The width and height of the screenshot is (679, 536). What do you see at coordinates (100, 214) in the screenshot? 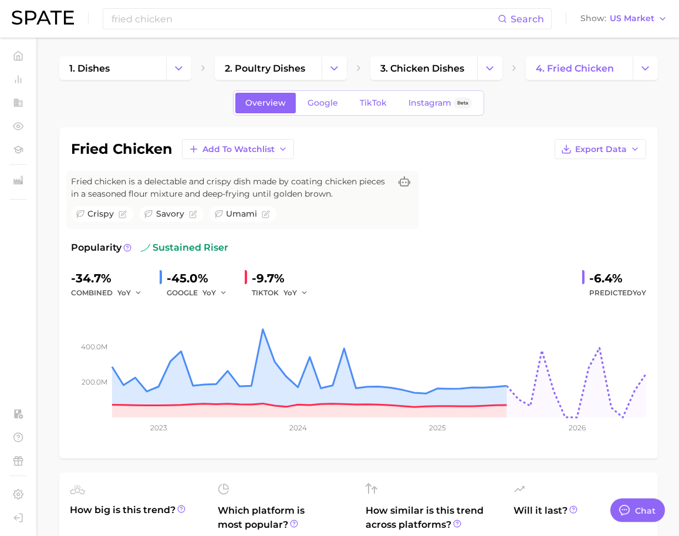
I see `span: crispy` at bounding box center [100, 214].